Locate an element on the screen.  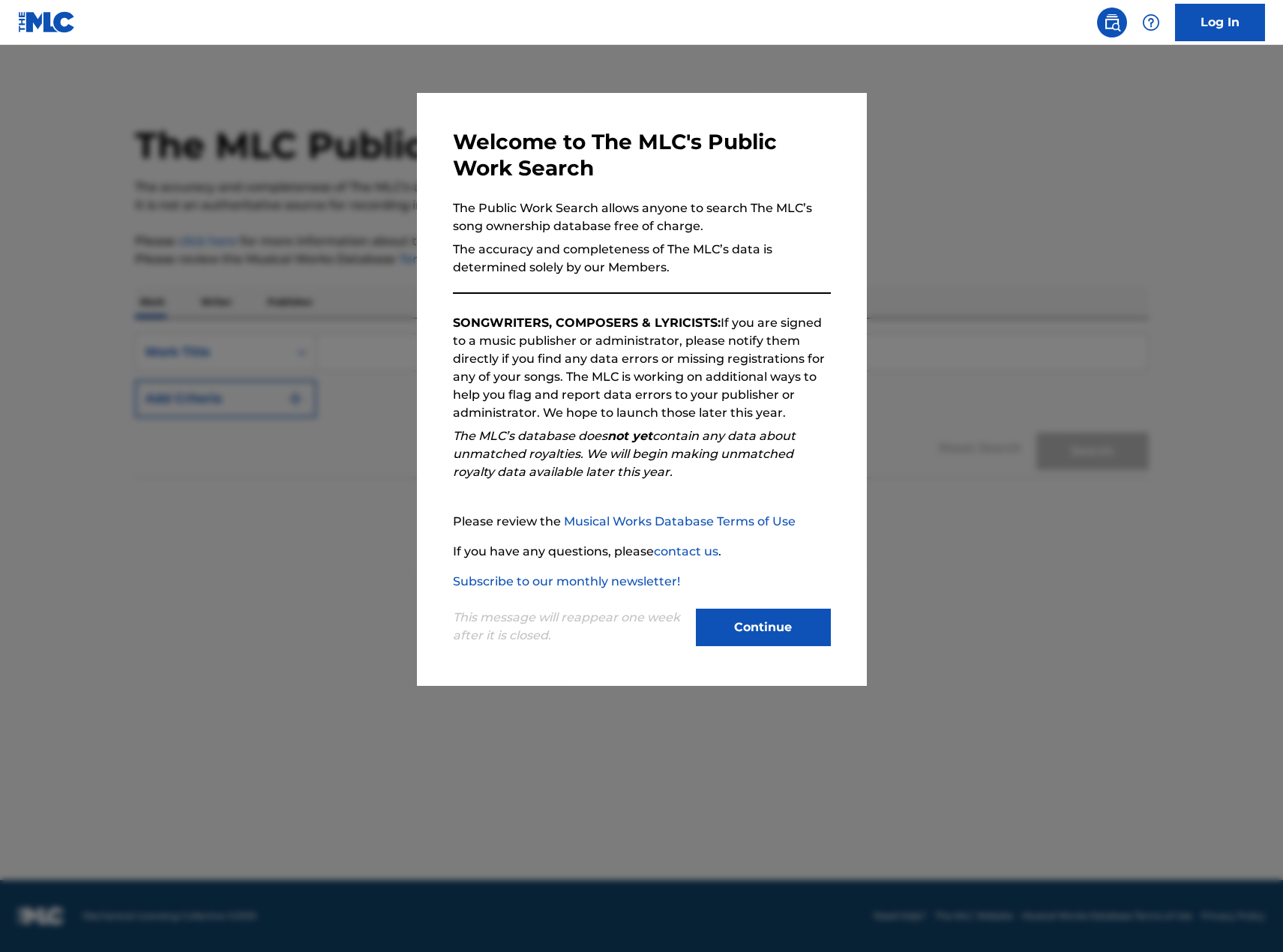
a: Musical Works Database Terms of Use is located at coordinates (679, 521).